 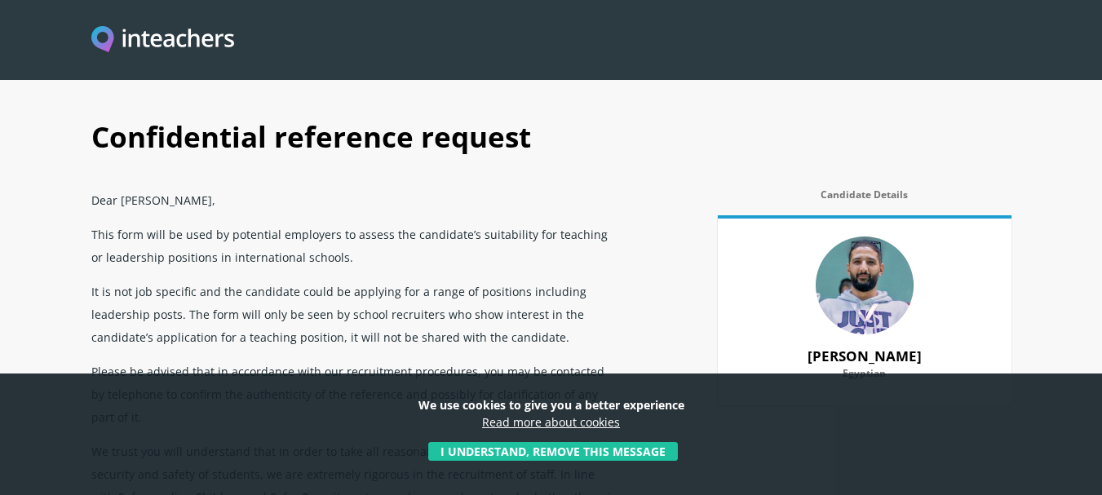 I want to click on img: Inteachers, so click(x=163, y=40).